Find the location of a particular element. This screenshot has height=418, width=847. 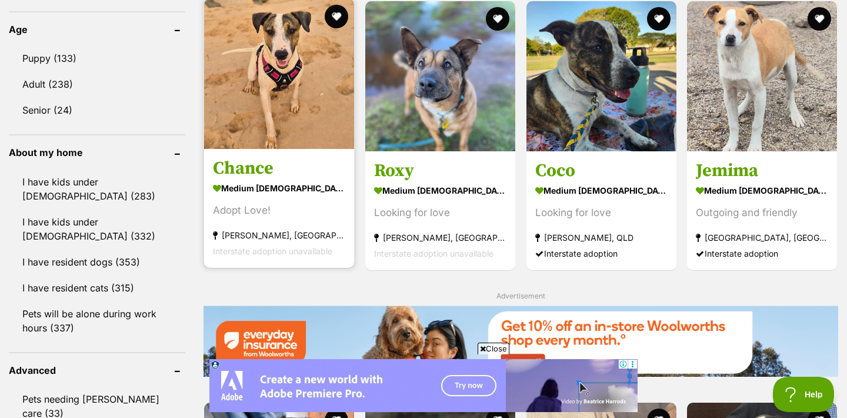

h3: Chance is located at coordinates (279, 168).